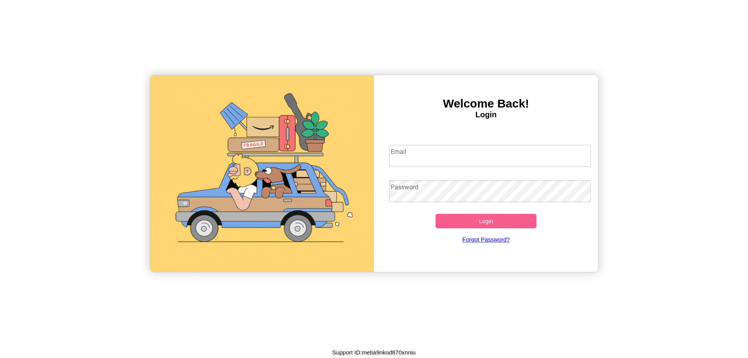 The width and height of the screenshot is (748, 358). Describe the element at coordinates (486, 239) in the screenshot. I see `a: Forgot Password?` at that location.